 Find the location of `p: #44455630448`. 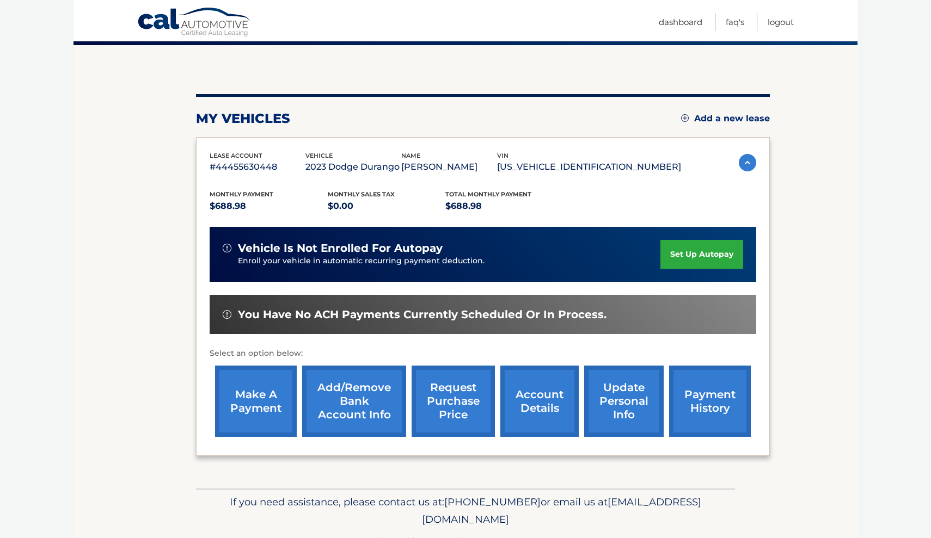

p: #44455630448 is located at coordinates (257, 167).